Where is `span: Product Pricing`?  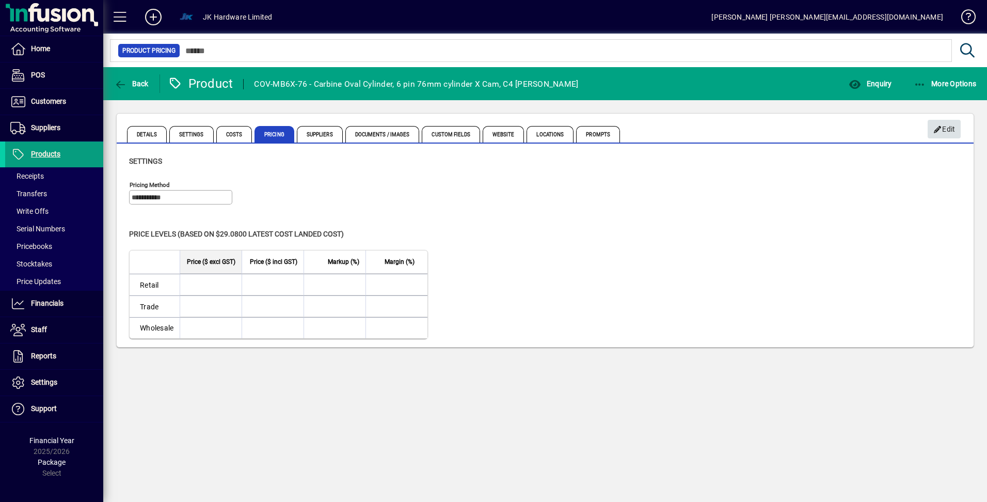
span: Product Pricing is located at coordinates (149, 51).